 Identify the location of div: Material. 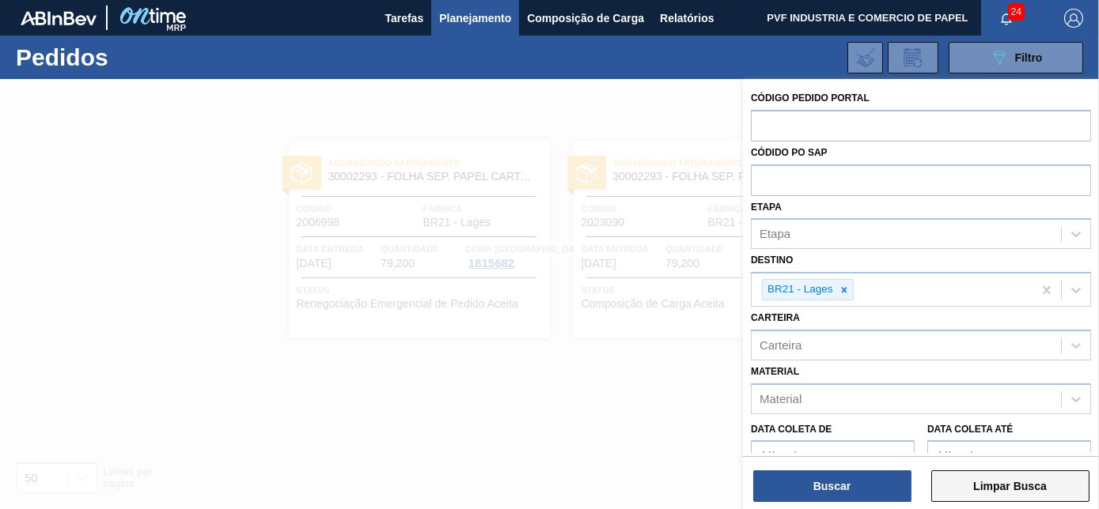
(780, 399).